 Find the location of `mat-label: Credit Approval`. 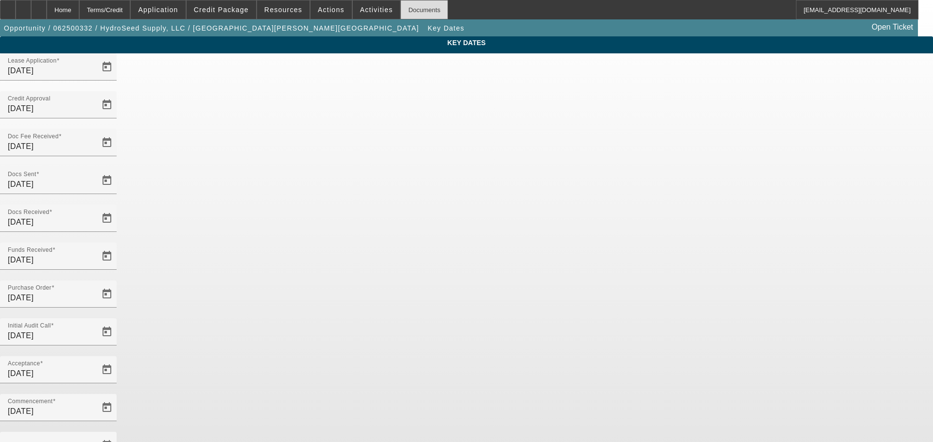

mat-label: Credit Approval is located at coordinates (29, 99).